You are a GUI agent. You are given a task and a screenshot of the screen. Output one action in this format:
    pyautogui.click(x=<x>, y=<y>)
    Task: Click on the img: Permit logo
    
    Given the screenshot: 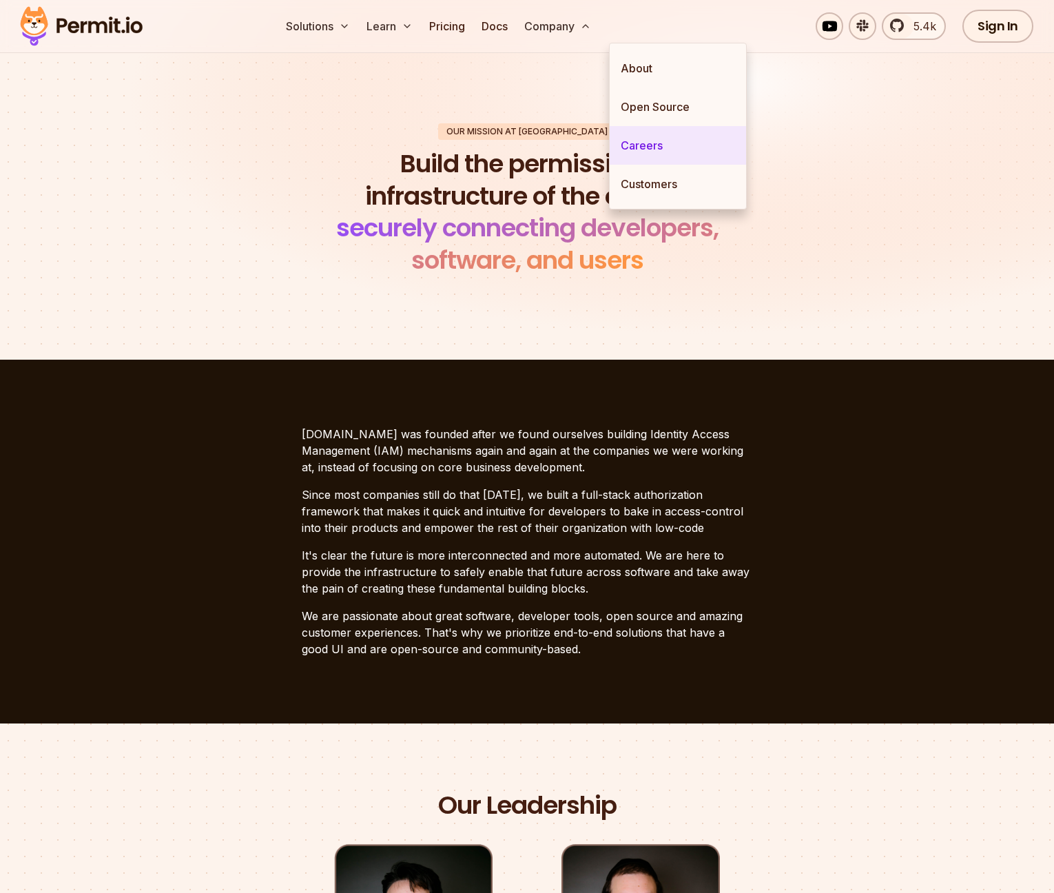 What is the action you would take?
    pyautogui.click(x=81, y=26)
    